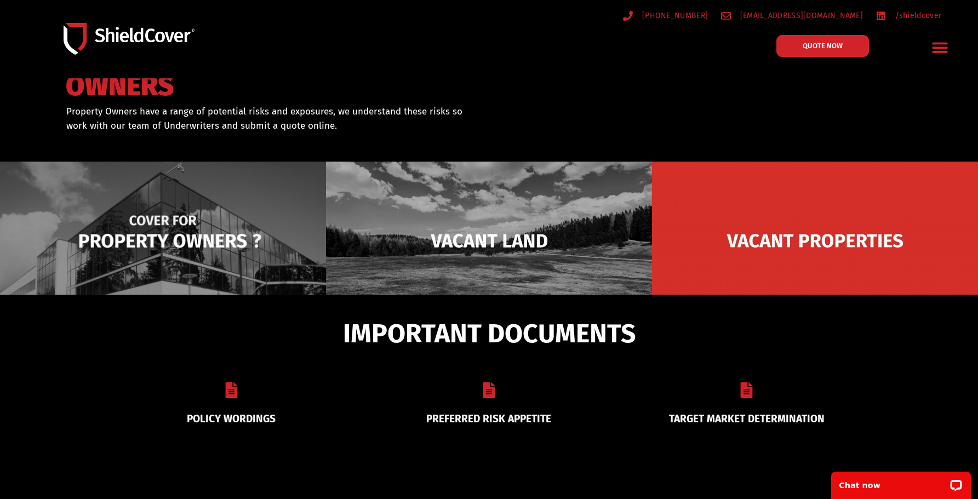 The height and width of the screenshot is (499, 978). What do you see at coordinates (909, 15) in the screenshot?
I see `a: /shieldcover` at bounding box center [909, 15].